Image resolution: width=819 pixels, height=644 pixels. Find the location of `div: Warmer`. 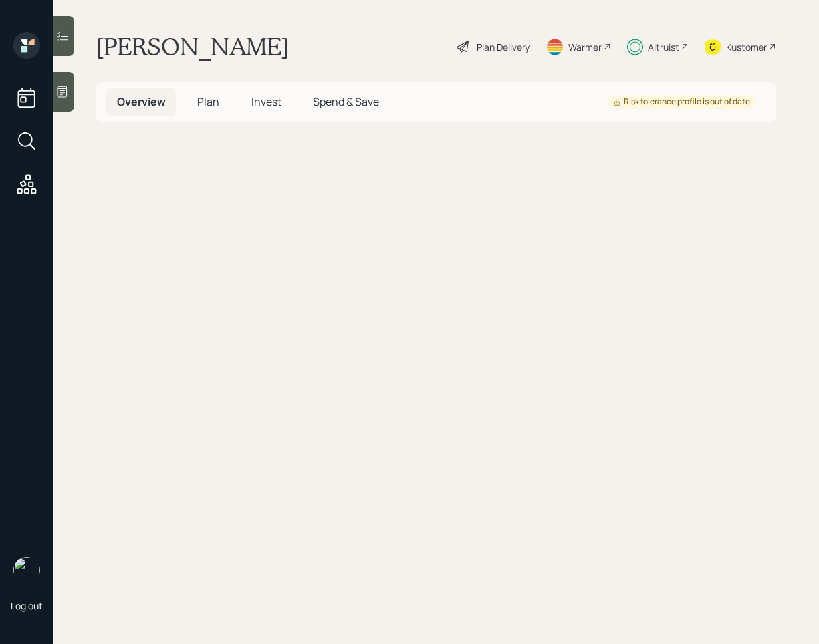

div: Warmer is located at coordinates (585, 47).